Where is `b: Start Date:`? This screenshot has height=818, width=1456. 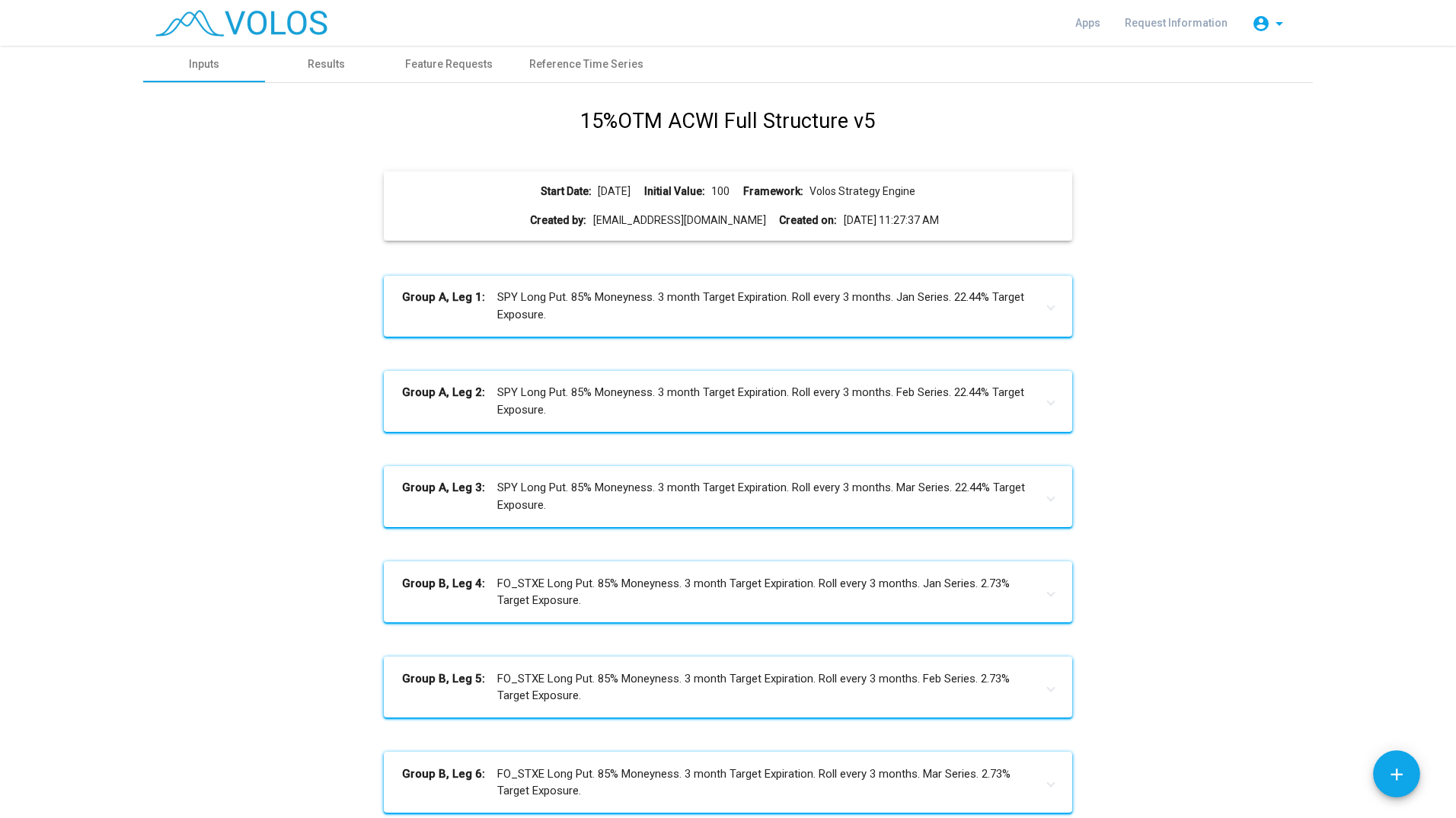 b: Start Date: is located at coordinates (566, 191).